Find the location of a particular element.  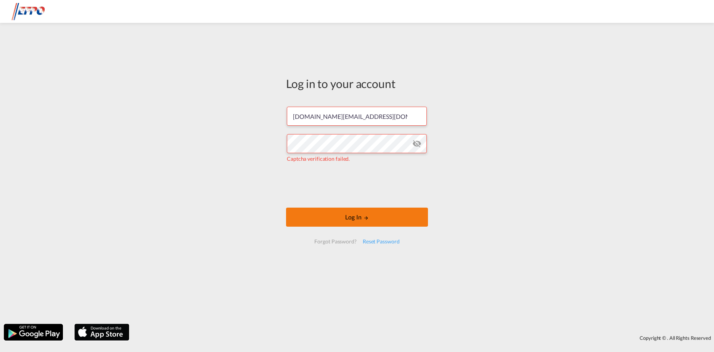

input: Enter email/phone number is located at coordinates (357, 116).